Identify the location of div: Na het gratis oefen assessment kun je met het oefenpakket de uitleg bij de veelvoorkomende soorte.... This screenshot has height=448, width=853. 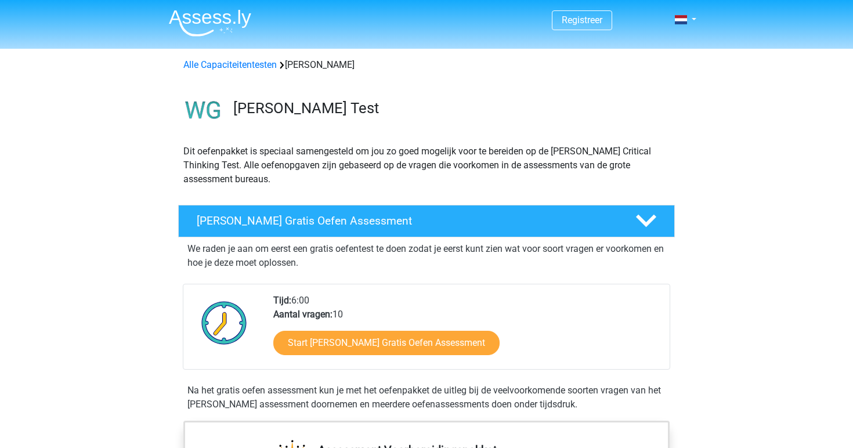
(426, 397).